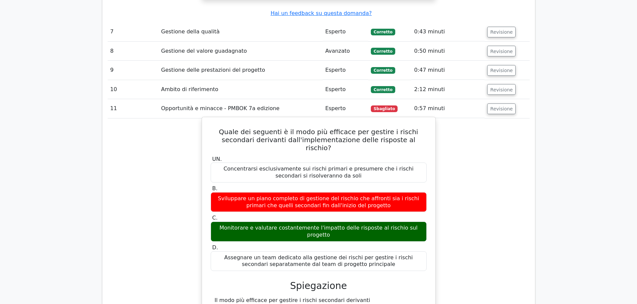  What do you see at coordinates (318, 140) in the screenshot?
I see `font: Quale dei seguenti è il modo più efficace per gestire i rischi secondari derivanti dall'implement...` at bounding box center [318, 140].